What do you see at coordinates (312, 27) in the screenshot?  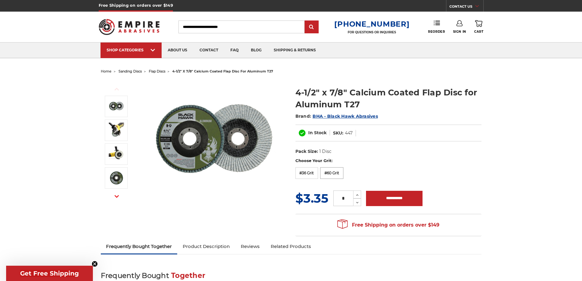 I see `input: Submit` at bounding box center [312, 27].